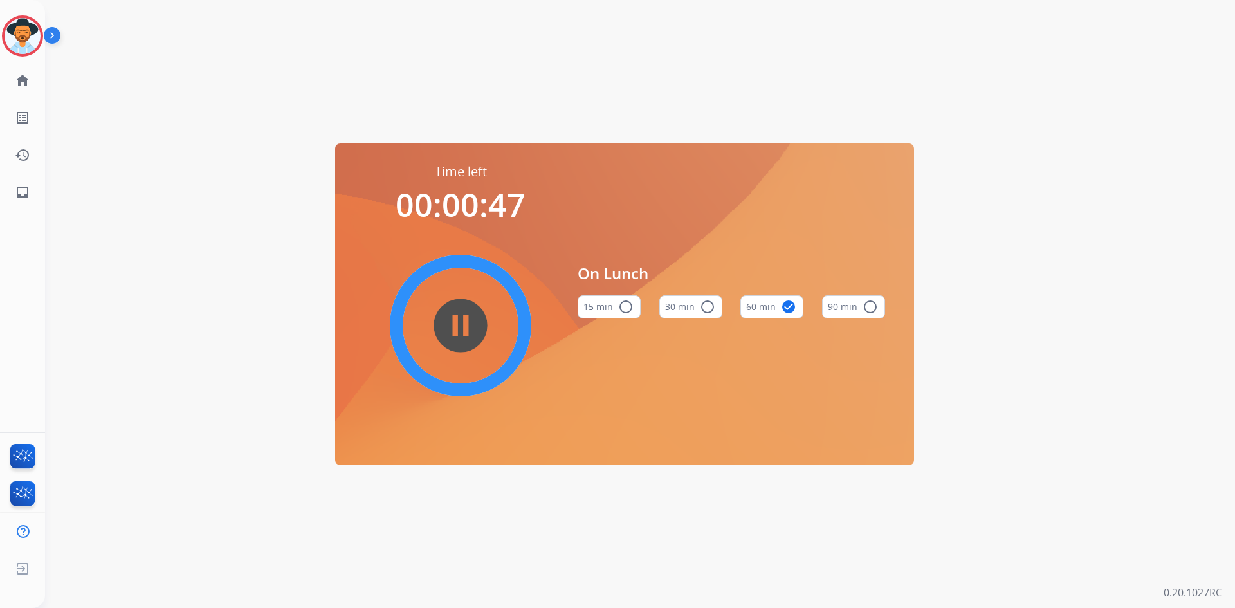 Image resolution: width=1235 pixels, height=608 pixels. I want to click on mat-icon: history, so click(23, 155).